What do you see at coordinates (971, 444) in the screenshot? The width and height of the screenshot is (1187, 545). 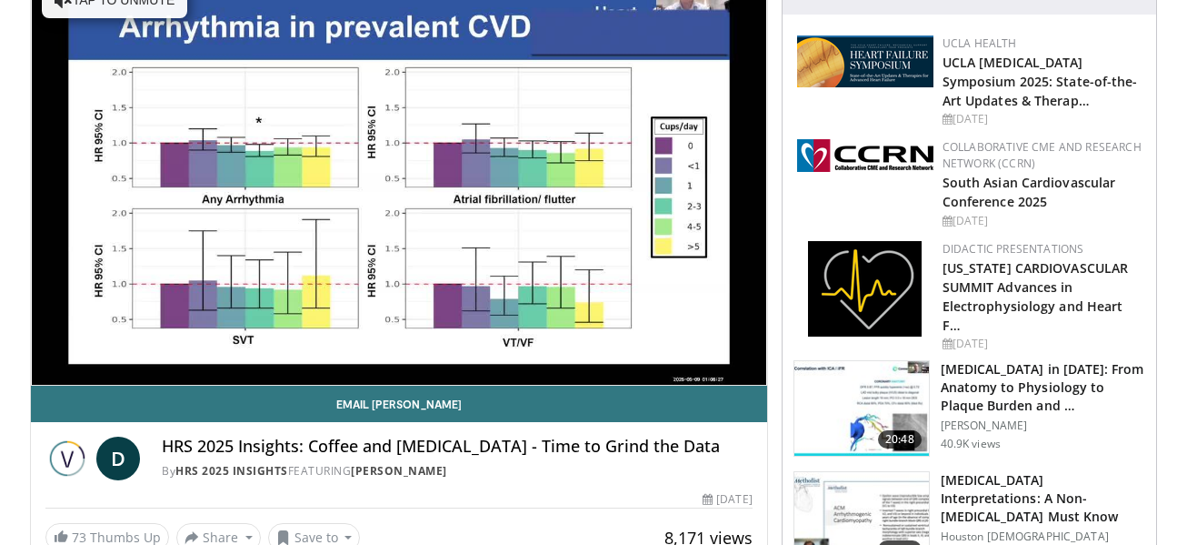 I see `p: 40.9K views` at bounding box center [971, 444].